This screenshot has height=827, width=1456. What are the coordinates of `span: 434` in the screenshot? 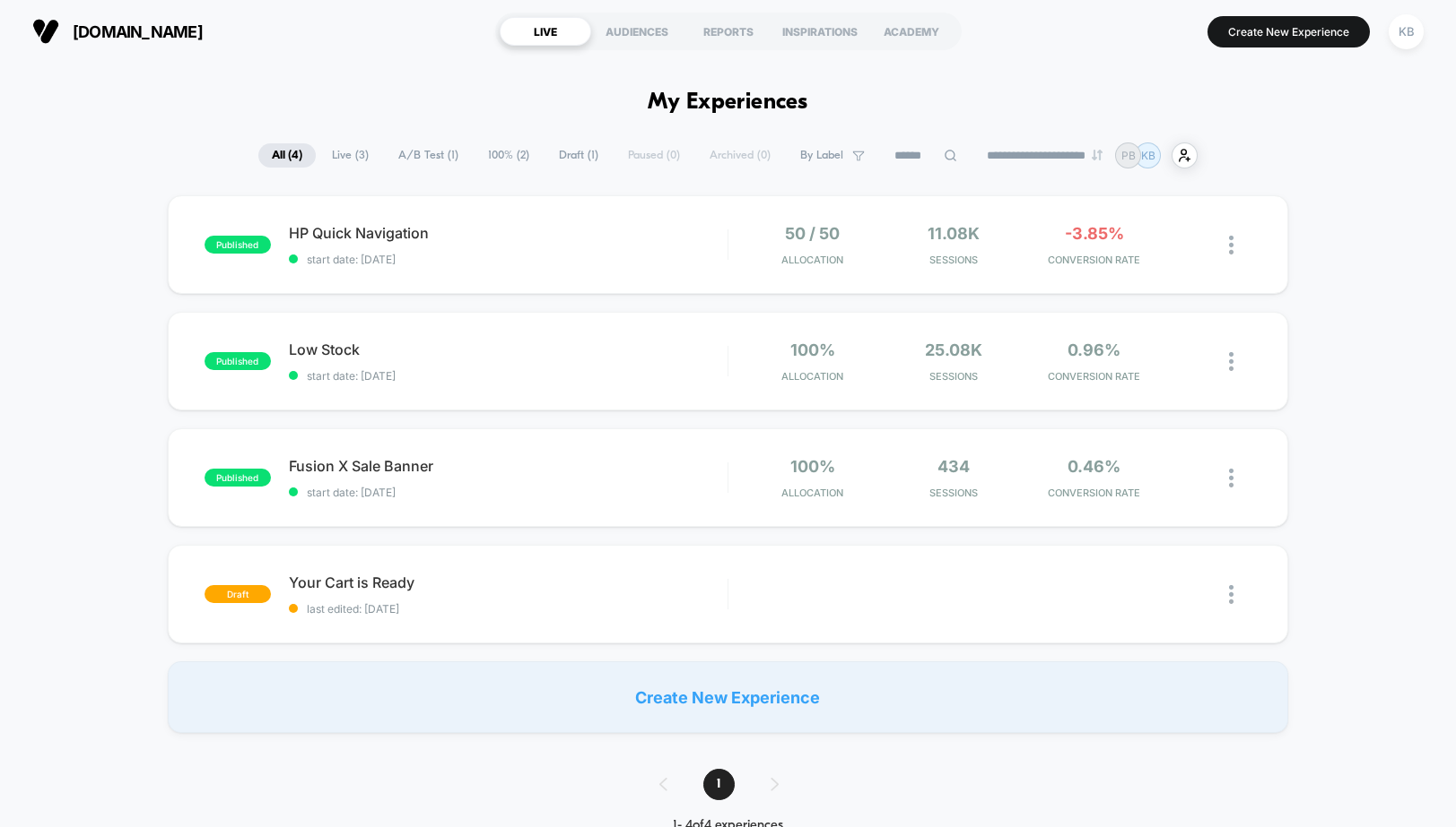 It's located at (954, 466).